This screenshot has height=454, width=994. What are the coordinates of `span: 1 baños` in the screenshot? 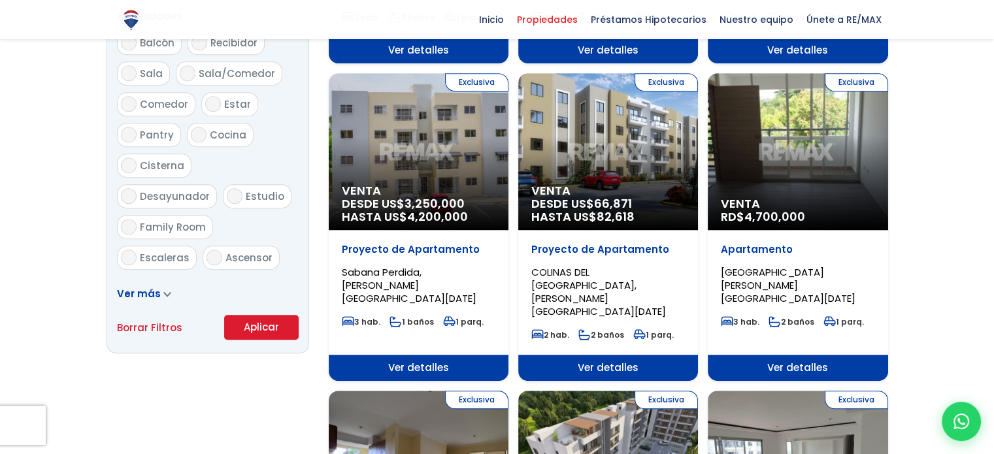 It's located at (412, 322).